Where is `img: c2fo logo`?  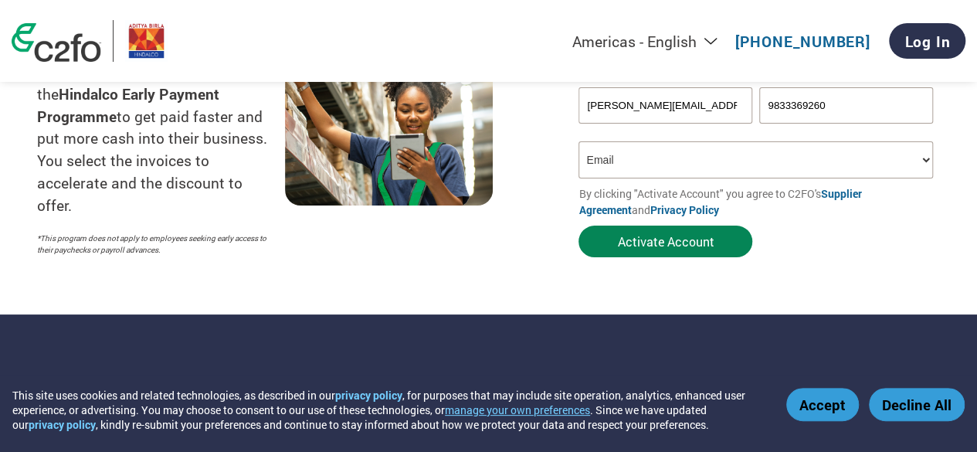
img: c2fo logo is located at coordinates (56, 42).